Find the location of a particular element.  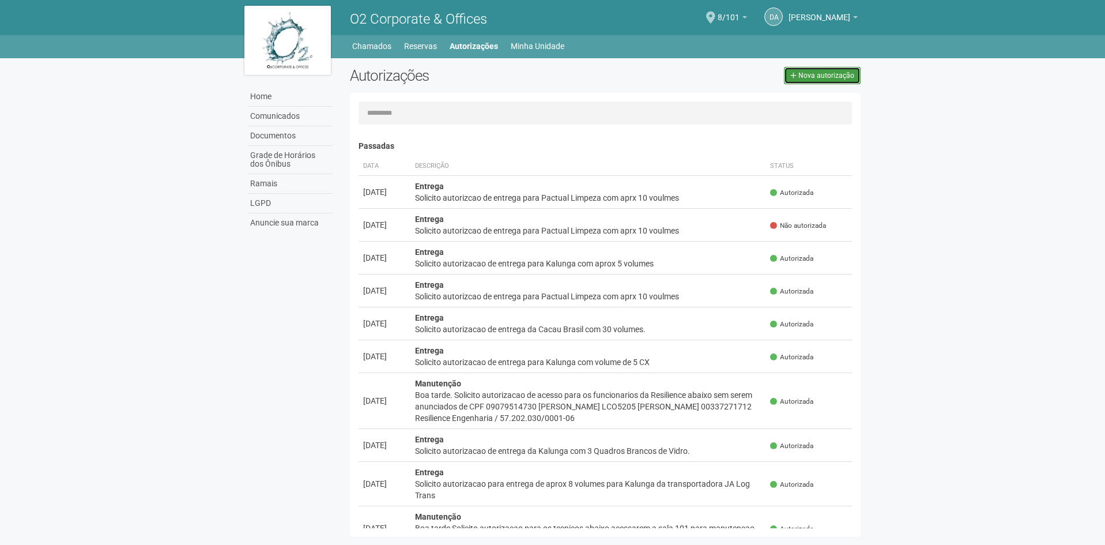

span: 8/101 is located at coordinates (729, 12).